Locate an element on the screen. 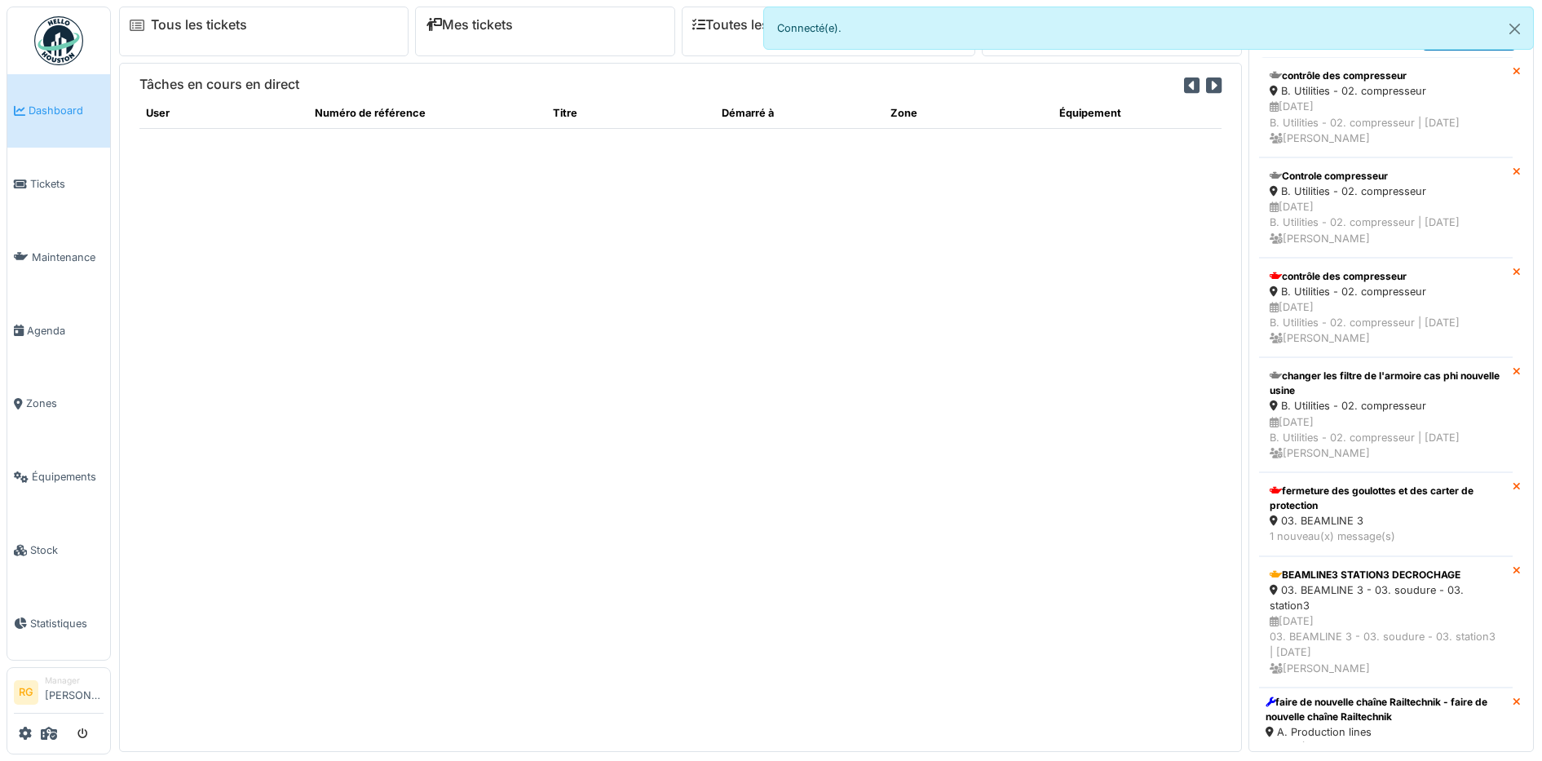 Image resolution: width=1542 pixels, height=761 pixels. a: Mes tickets is located at coordinates (469, 24).